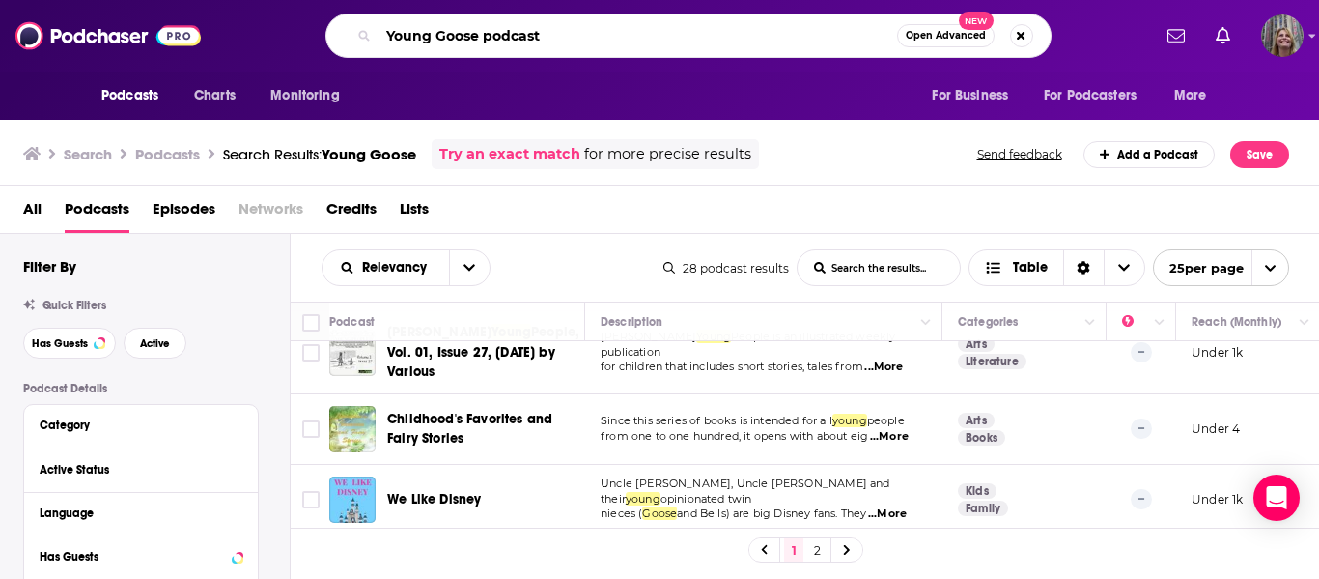 Image resolution: width=1319 pixels, height=579 pixels. What do you see at coordinates (794, 550) in the screenshot?
I see `a: 1` at bounding box center [794, 550].